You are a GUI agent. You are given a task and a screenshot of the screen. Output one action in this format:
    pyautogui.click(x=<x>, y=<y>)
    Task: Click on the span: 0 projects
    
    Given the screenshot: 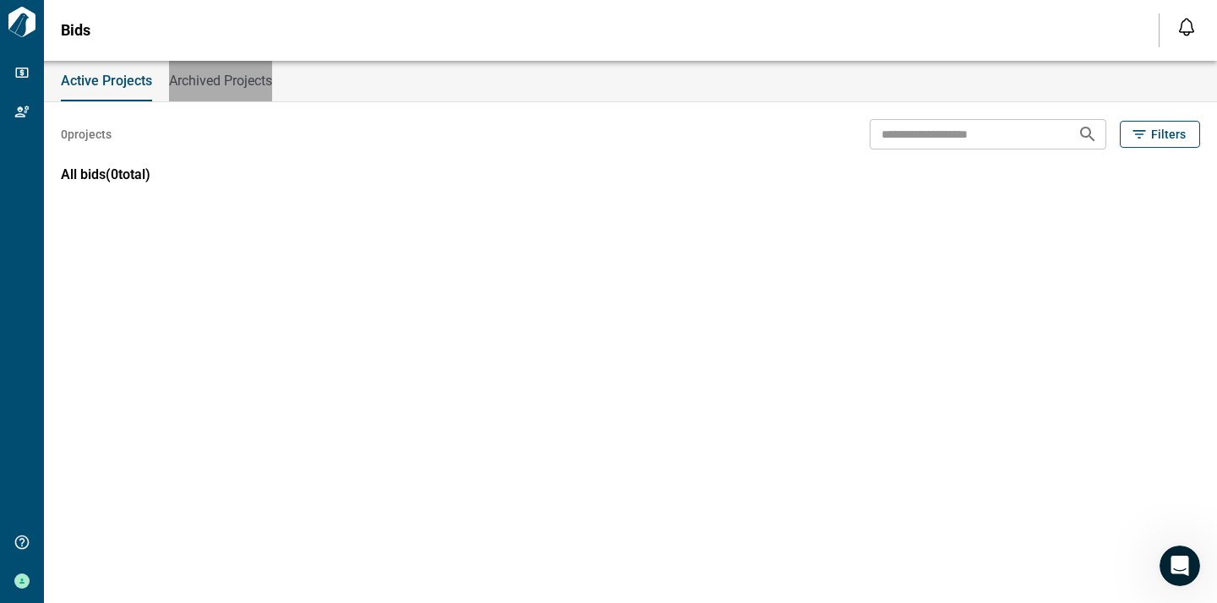 What is the action you would take?
    pyautogui.click(x=86, y=134)
    